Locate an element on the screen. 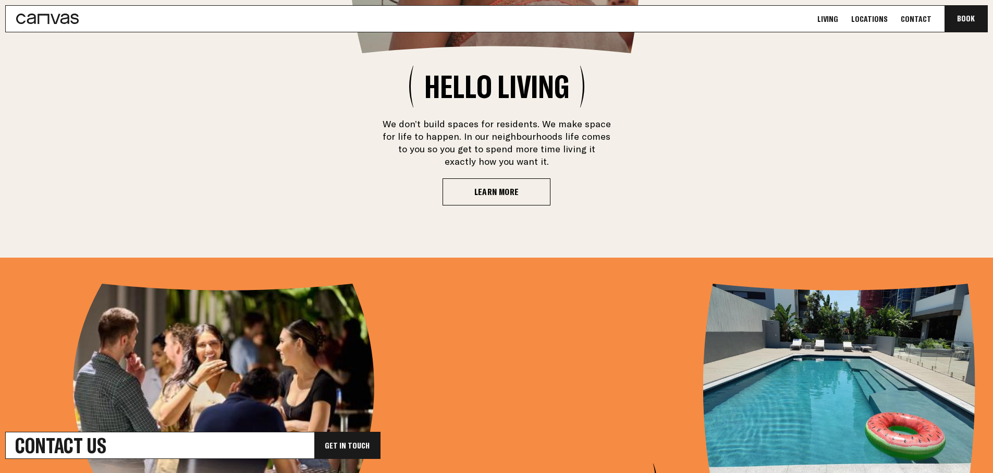 This screenshot has height=473, width=993. a: Locations is located at coordinates (869, 19).